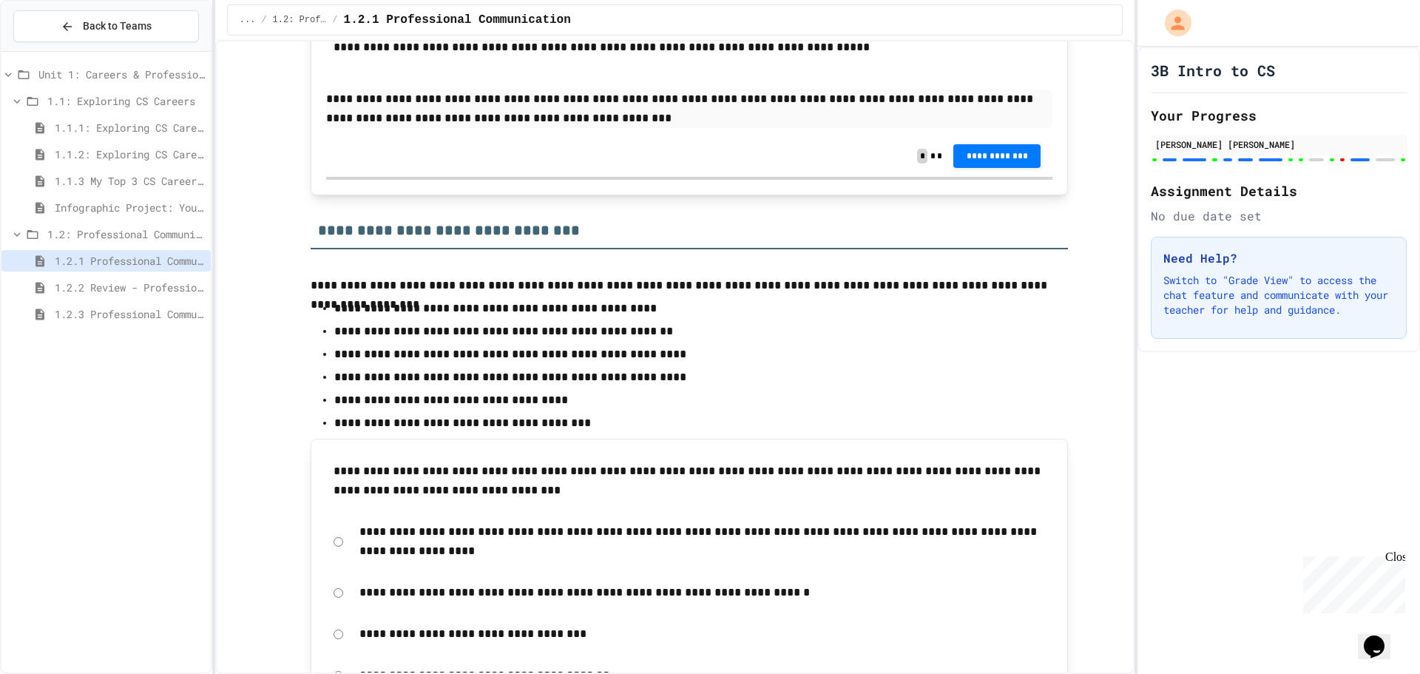 This screenshot has width=1420, height=674. I want to click on span: 1.1.1: Exploring CS Careers, so click(129, 127).